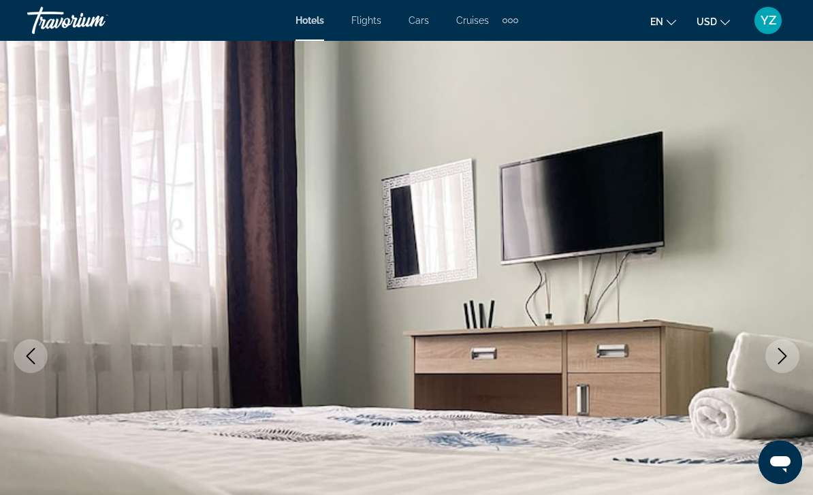  Describe the element at coordinates (707, 22) in the screenshot. I see `span: USD` at that location.